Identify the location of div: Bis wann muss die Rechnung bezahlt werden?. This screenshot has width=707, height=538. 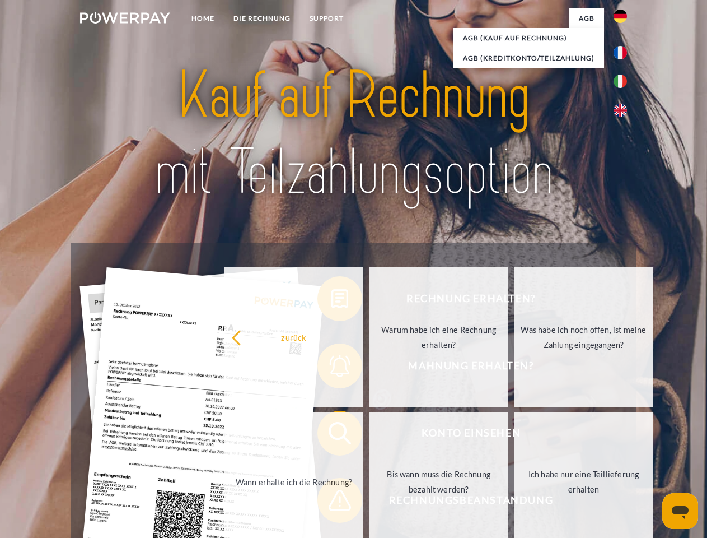
(438, 482).